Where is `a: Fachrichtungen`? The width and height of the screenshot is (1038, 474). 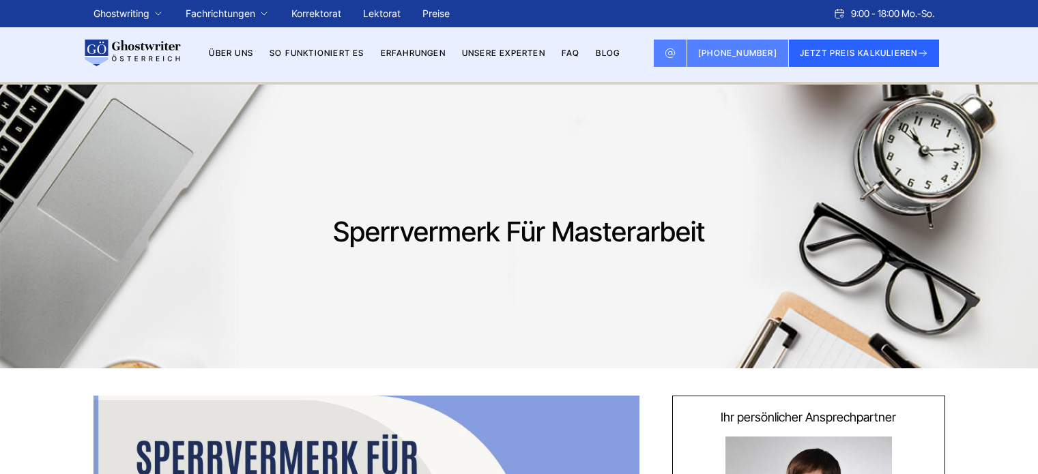 a: Fachrichtungen is located at coordinates (220, 14).